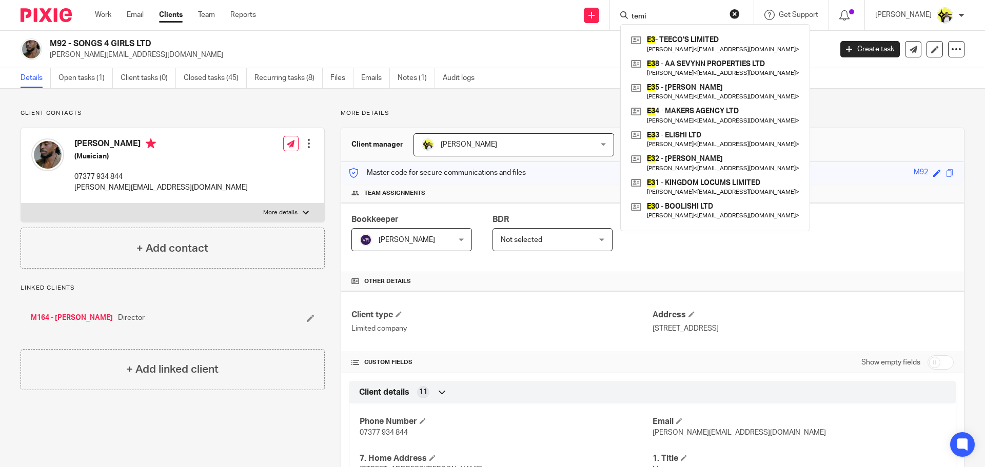 This screenshot has height=467, width=985. Describe the element at coordinates (506, 459) in the screenshot. I see `h4: 7. Home Address` at that location.